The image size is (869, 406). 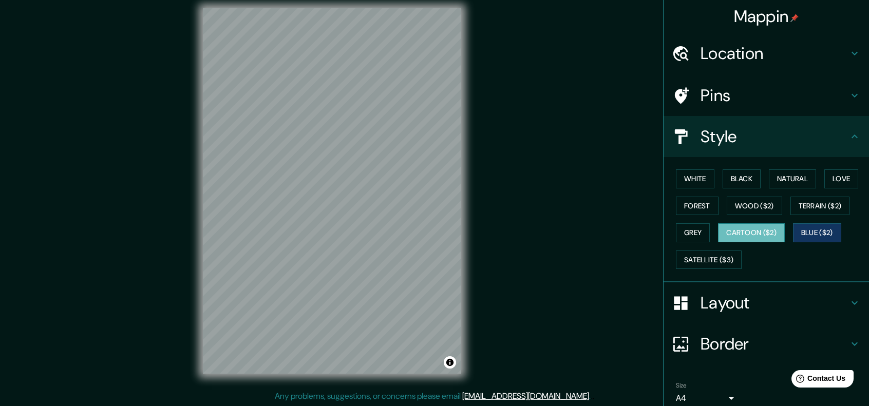 What do you see at coordinates (792, 179) in the screenshot?
I see `button: Natural` at bounding box center [792, 179].